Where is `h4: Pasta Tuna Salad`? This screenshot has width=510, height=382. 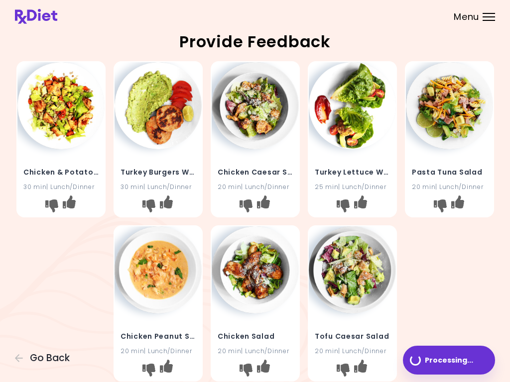 h4: Pasta Tuna Salad is located at coordinates (449, 172).